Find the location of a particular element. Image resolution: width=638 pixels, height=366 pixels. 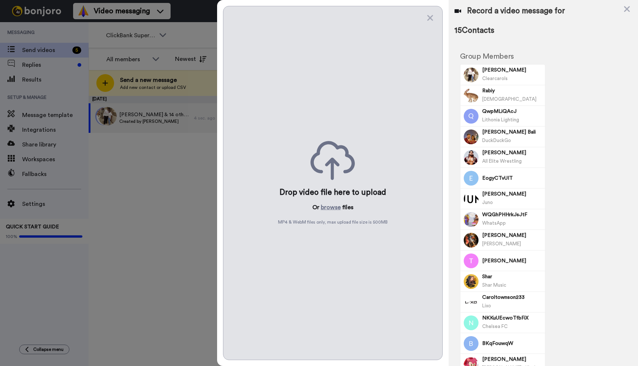

img: Image of Michael is located at coordinates (471, 240).